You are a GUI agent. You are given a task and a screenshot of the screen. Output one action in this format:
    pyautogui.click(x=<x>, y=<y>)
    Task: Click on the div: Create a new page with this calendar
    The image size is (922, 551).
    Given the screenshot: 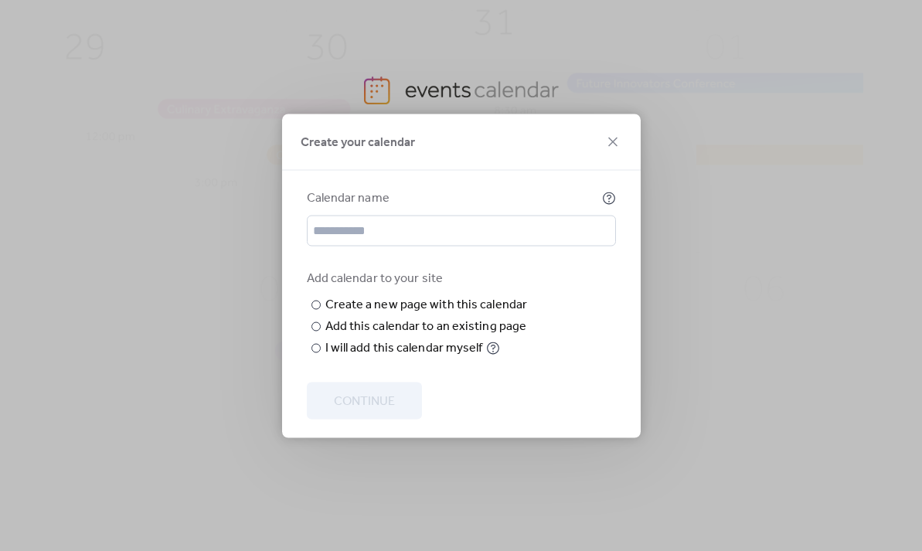 What is the action you would take?
    pyautogui.click(x=427, y=305)
    